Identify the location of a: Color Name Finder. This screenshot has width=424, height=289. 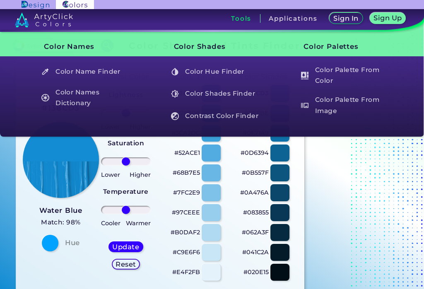
(86, 72).